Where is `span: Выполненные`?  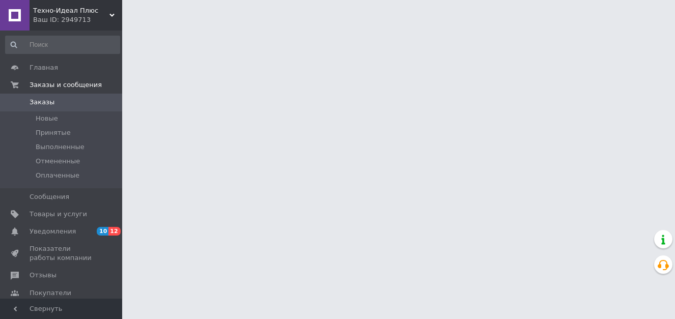
span: Выполненные is located at coordinates (60, 147).